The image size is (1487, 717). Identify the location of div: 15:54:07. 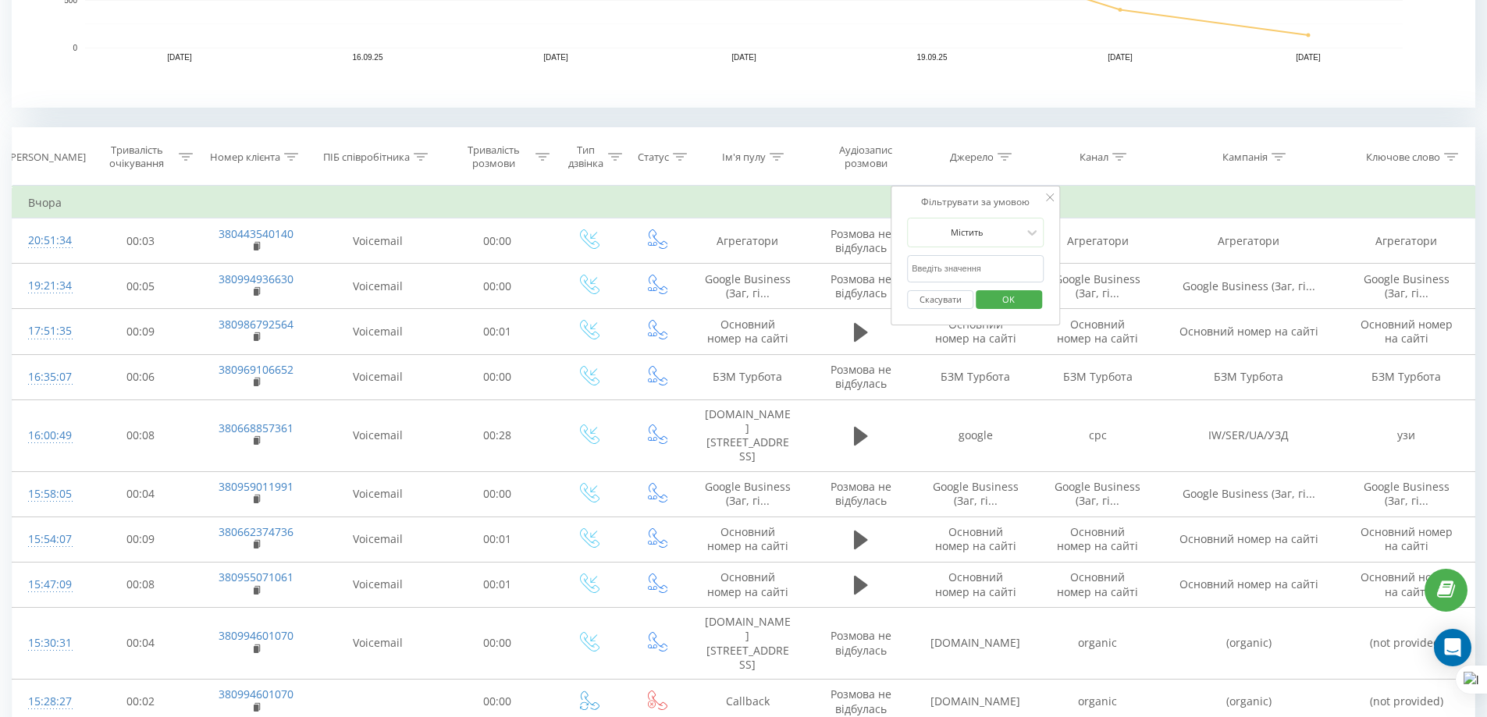
(48, 539).